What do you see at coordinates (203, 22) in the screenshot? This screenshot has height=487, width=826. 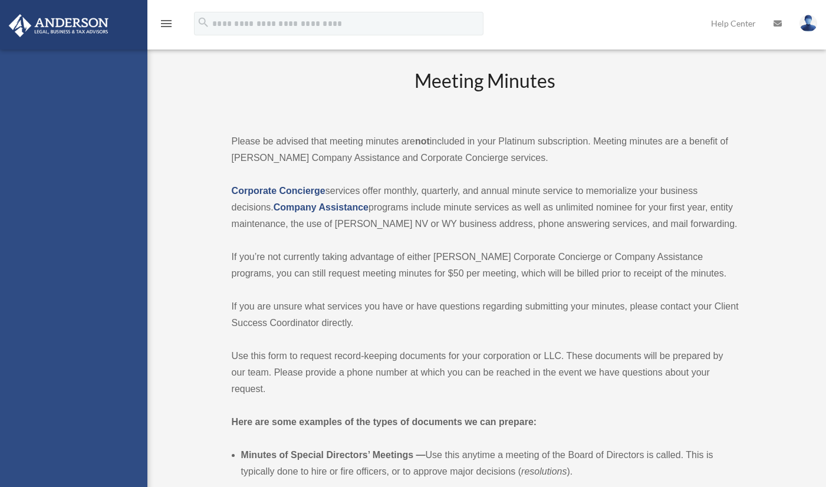 I see `i: search` at bounding box center [203, 22].